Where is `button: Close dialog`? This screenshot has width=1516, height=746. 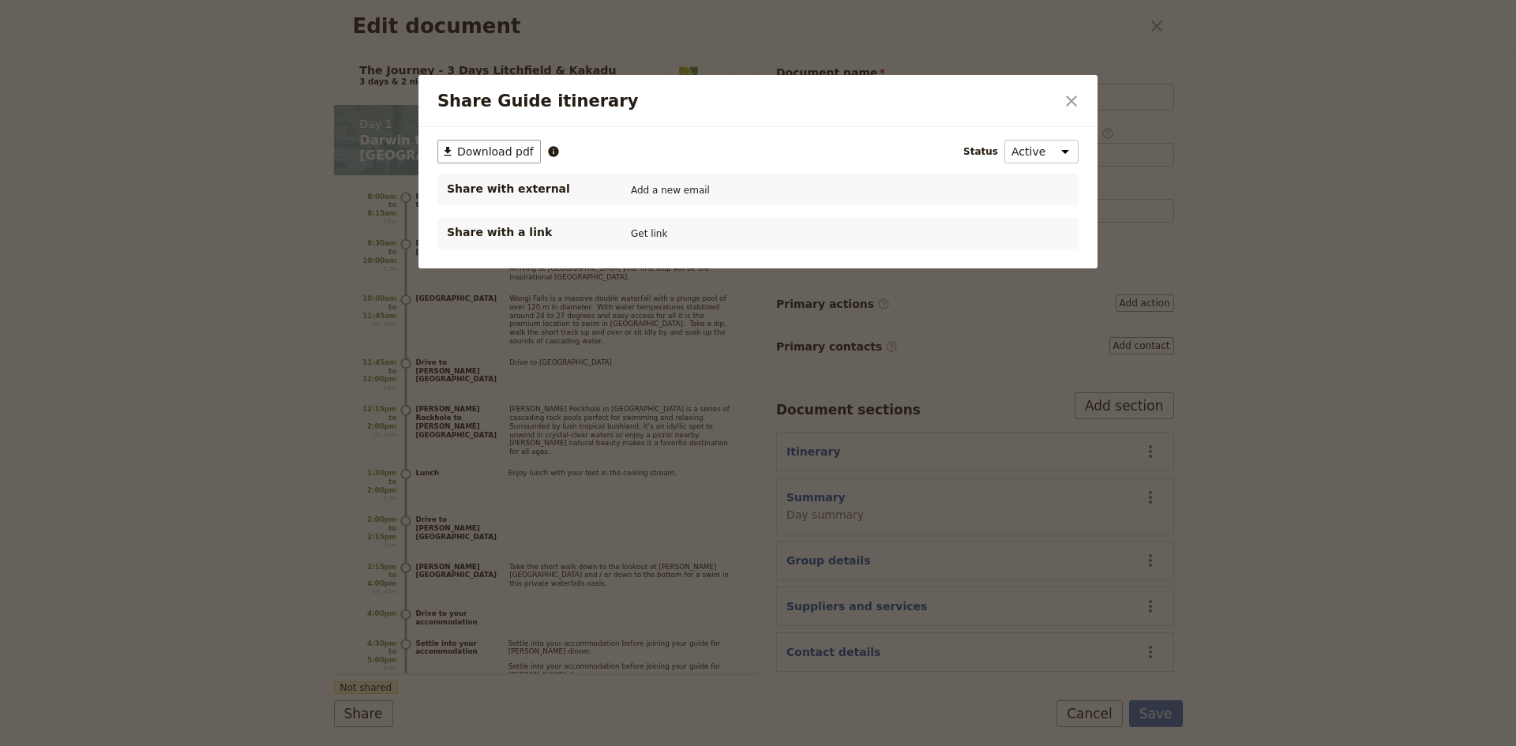 button: Close dialog is located at coordinates (1071, 101).